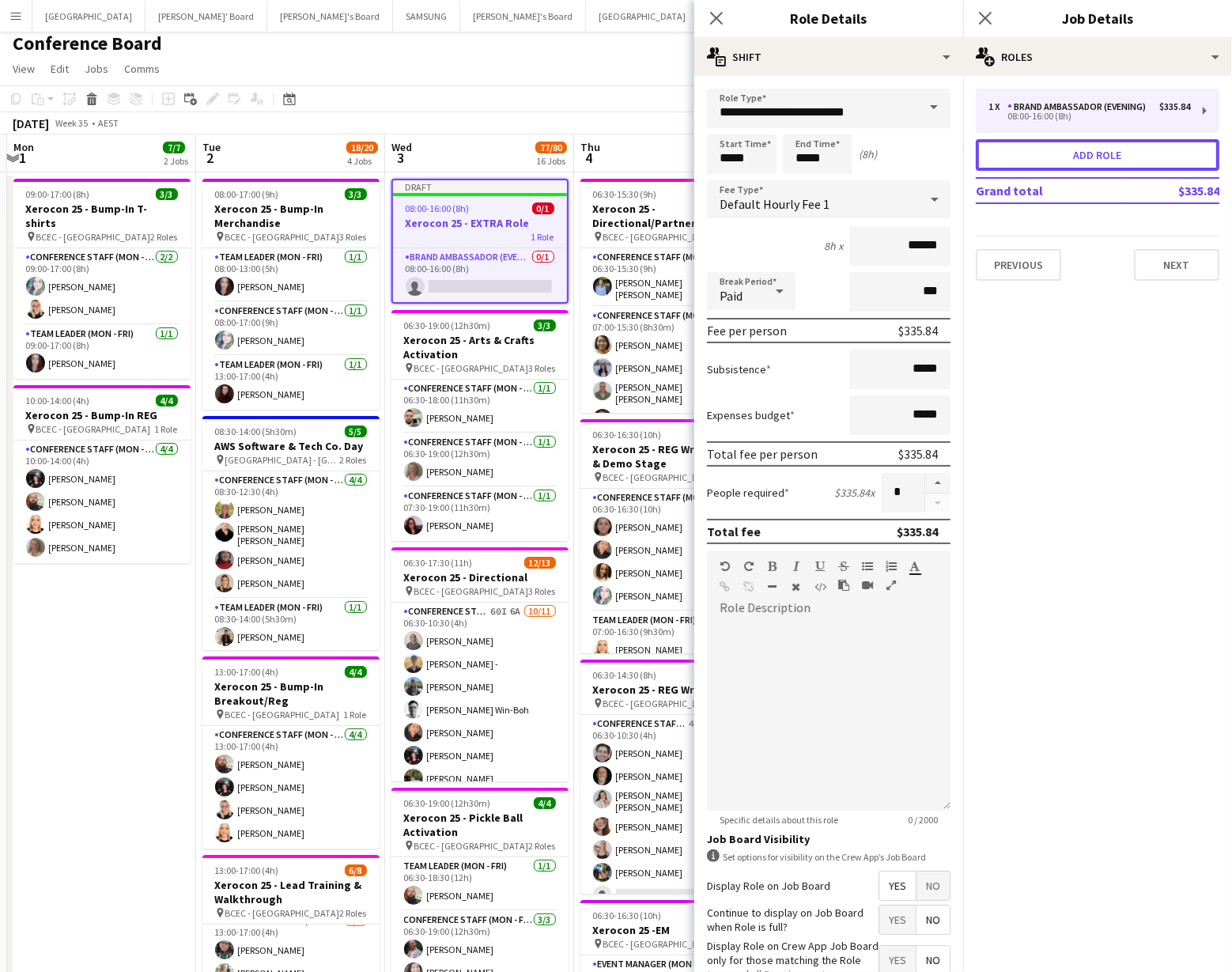 This screenshot has height=972, width=1232. What do you see at coordinates (356, 870) in the screenshot?
I see `span: 6/8` at bounding box center [356, 870].